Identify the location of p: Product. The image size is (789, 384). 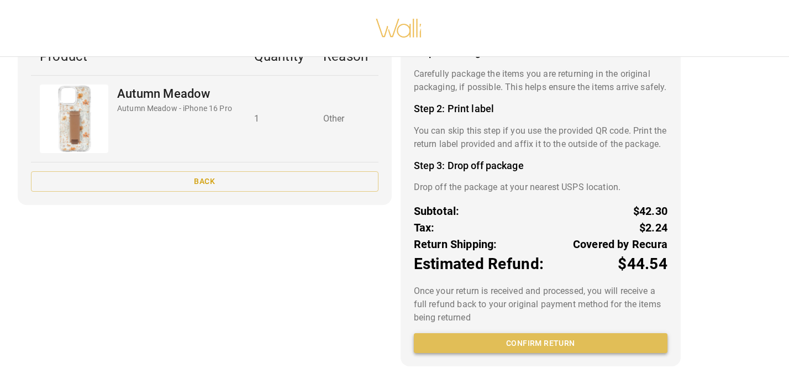
(138, 56).